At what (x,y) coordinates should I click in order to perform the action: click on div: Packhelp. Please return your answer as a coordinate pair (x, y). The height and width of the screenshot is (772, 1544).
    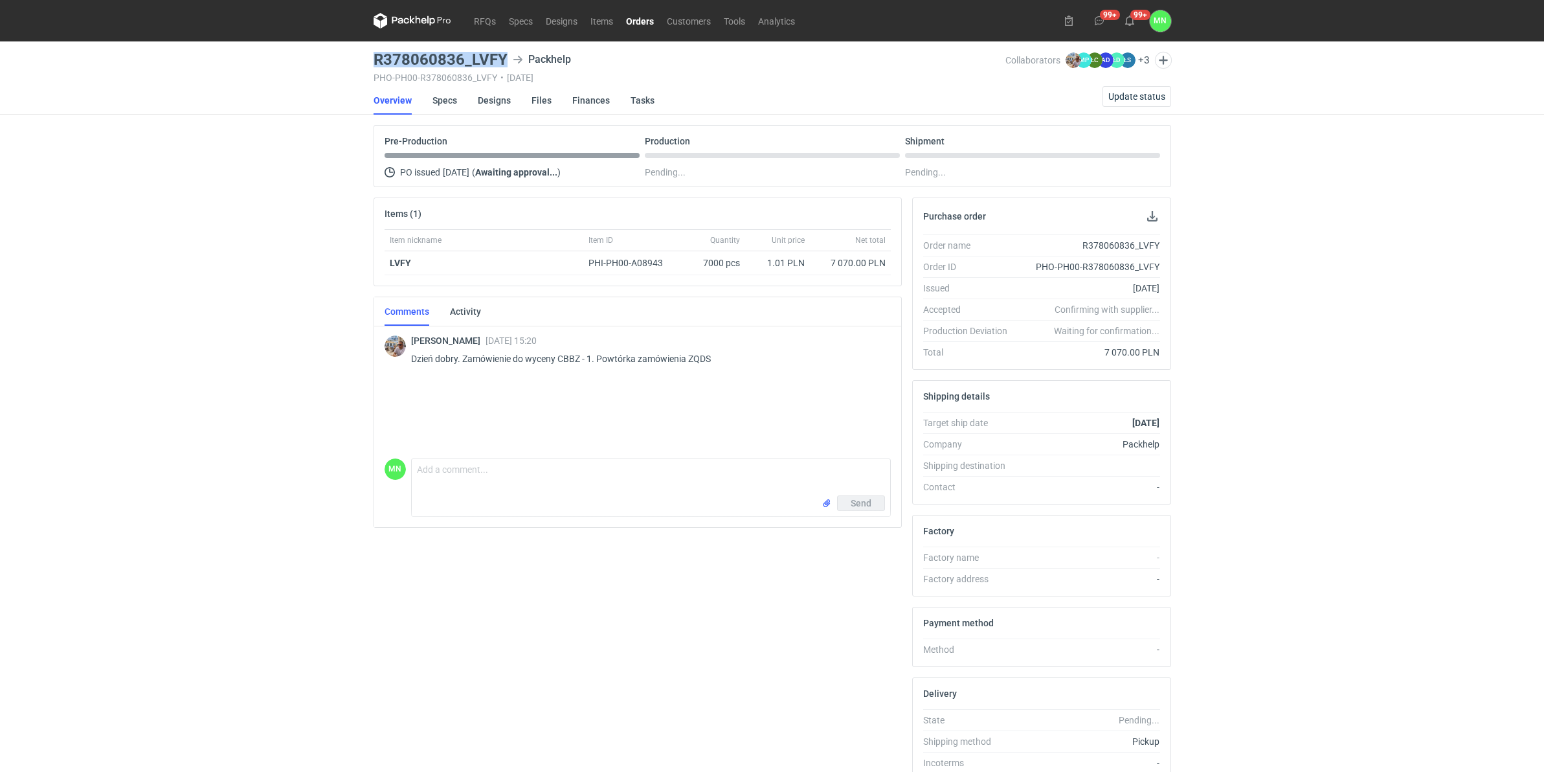
    Looking at the image, I should click on (542, 60).